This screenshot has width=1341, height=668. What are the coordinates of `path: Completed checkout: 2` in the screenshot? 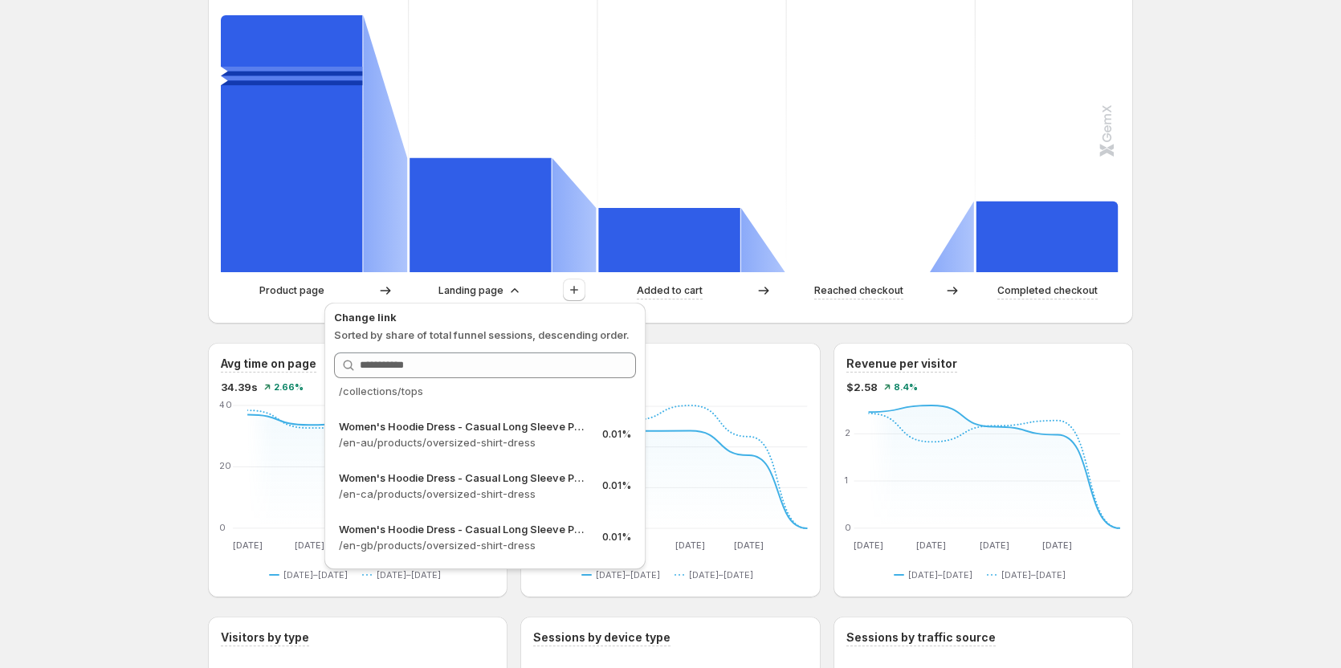 It's located at (1047, 237).